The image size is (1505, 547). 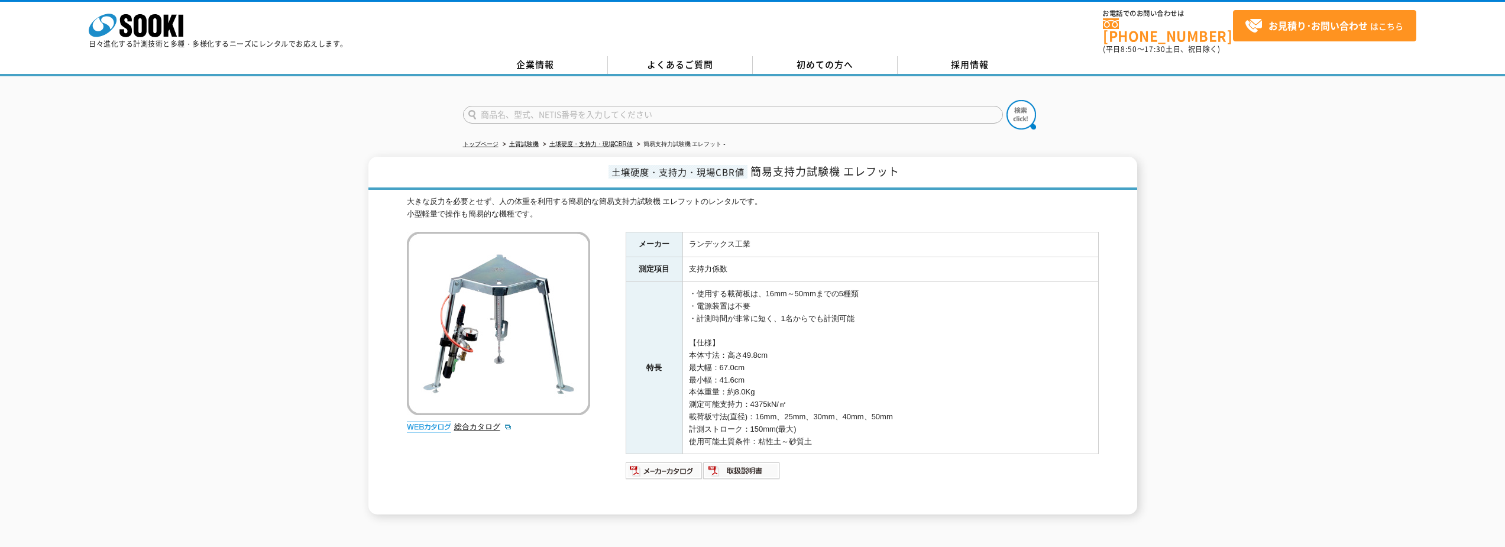 What do you see at coordinates (654, 245) in the screenshot?
I see `th: メーカー` at bounding box center [654, 245].